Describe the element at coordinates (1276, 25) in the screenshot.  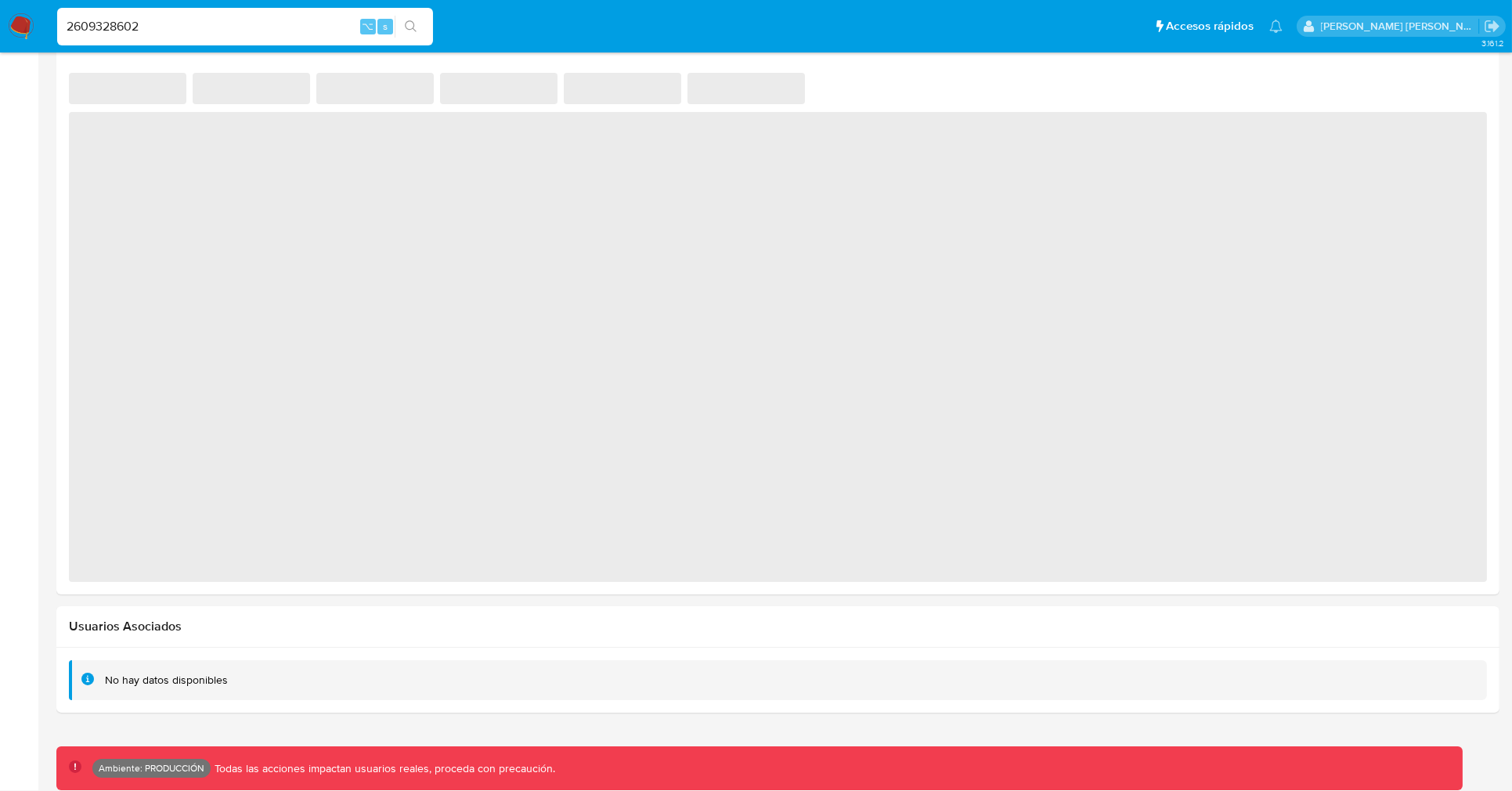
I see `a: Notificaciones` at that location.